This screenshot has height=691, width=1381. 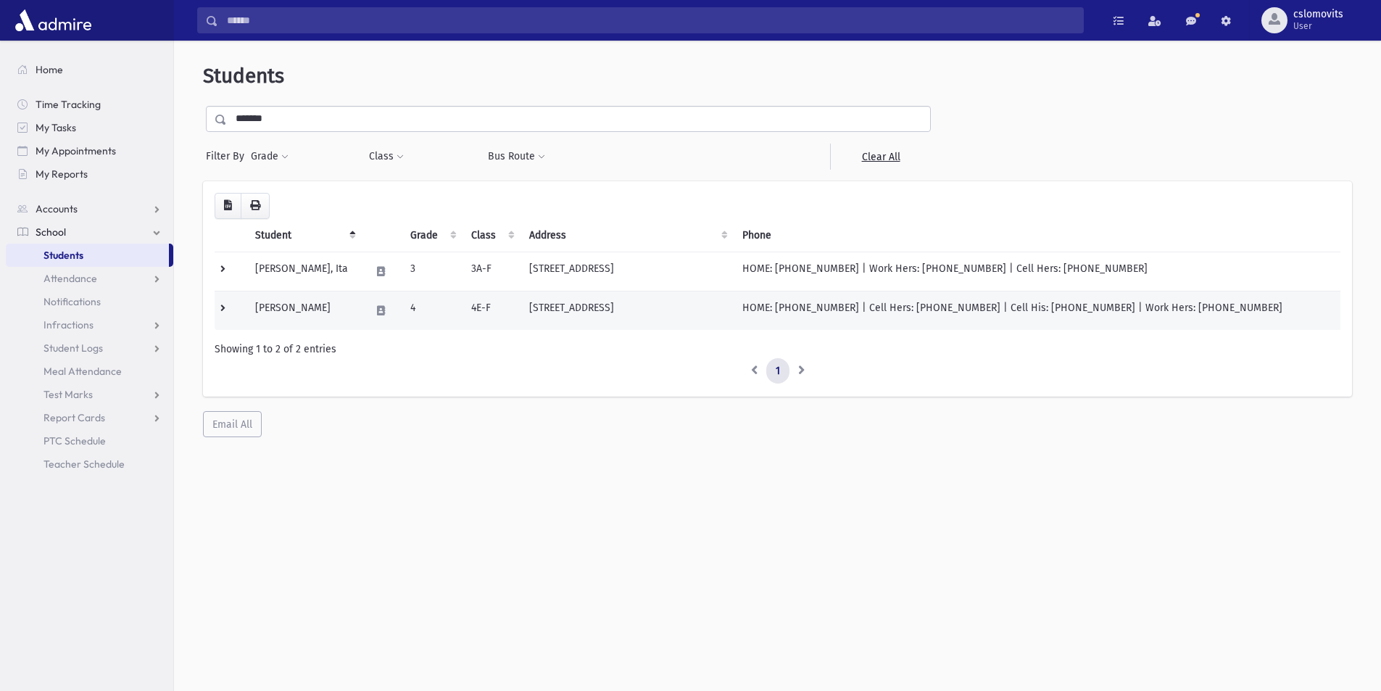 What do you see at coordinates (51, 232) in the screenshot?
I see `span: School` at bounding box center [51, 232].